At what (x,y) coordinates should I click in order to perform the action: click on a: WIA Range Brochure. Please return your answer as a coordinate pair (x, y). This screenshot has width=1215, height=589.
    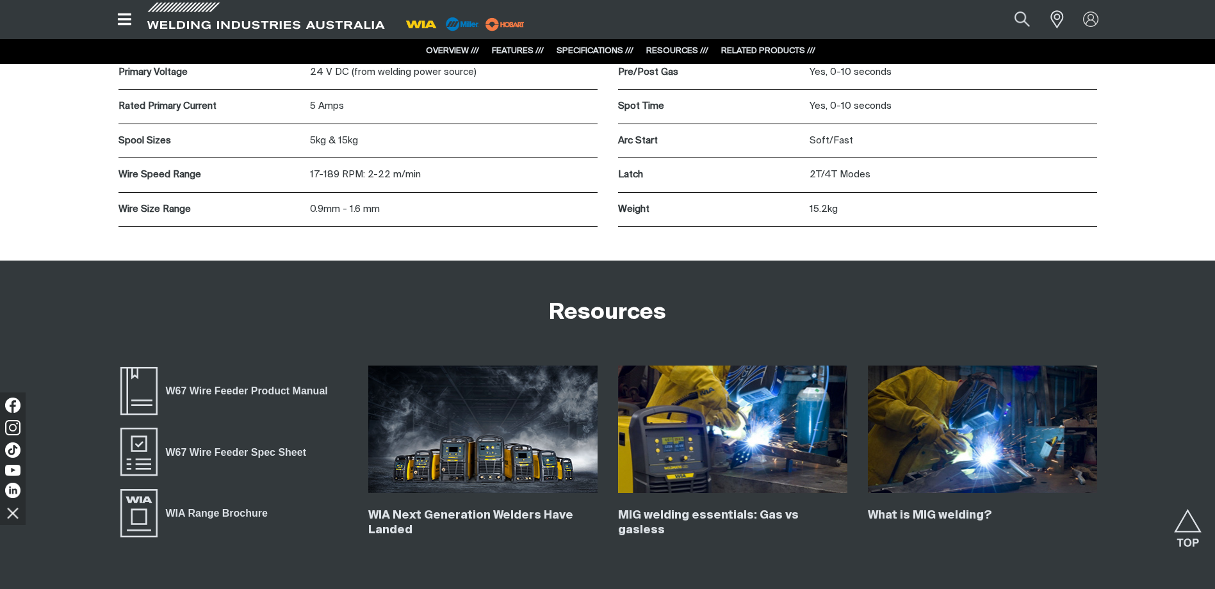
    Looking at the image, I should click on (197, 514).